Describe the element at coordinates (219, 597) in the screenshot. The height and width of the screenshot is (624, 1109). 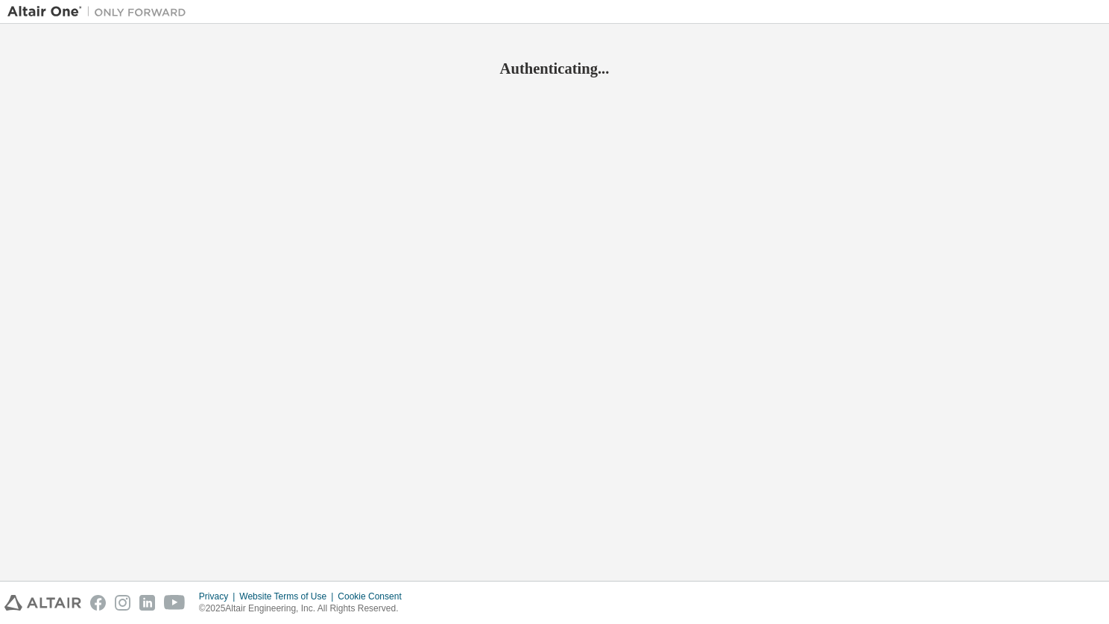
I see `div: Privacy` at that location.